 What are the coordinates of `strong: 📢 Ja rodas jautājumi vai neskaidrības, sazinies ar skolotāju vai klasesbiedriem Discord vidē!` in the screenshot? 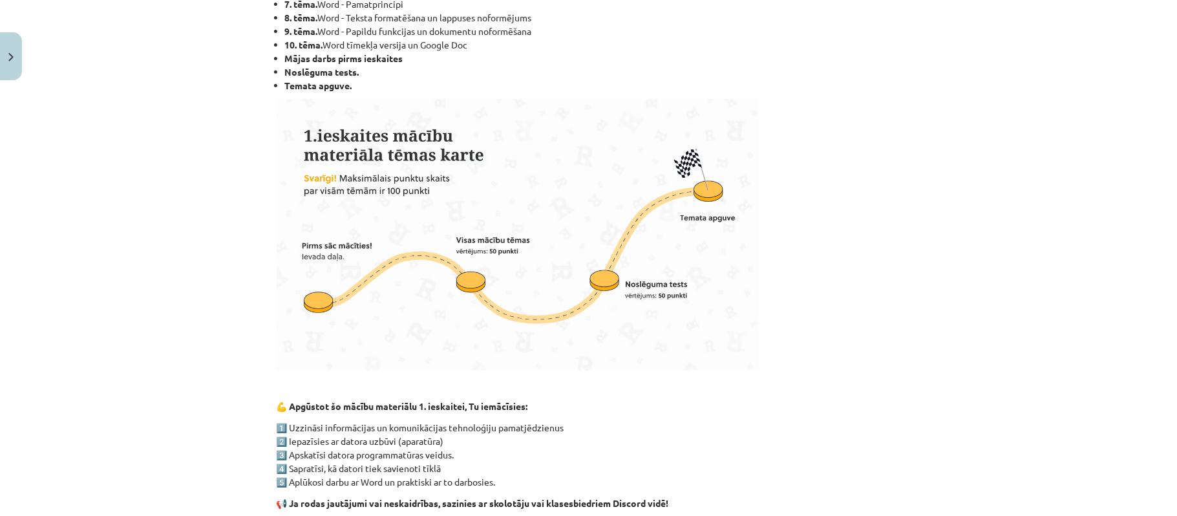 It's located at (472, 503).